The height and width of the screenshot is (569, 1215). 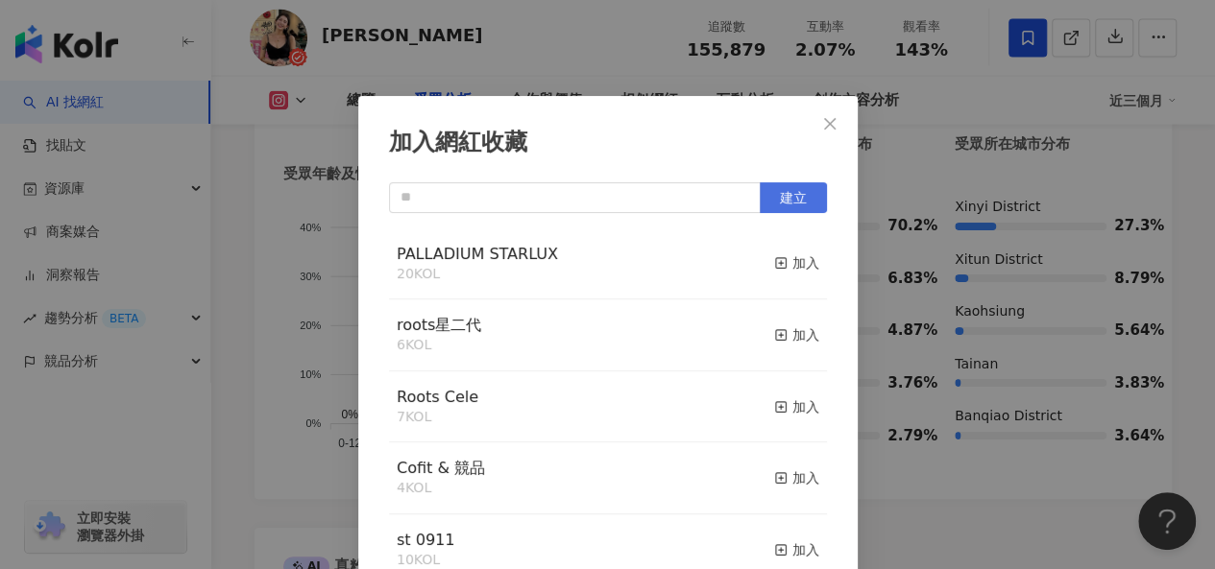 What do you see at coordinates (425, 541) in the screenshot?
I see `a: st 0911` at bounding box center [425, 541].